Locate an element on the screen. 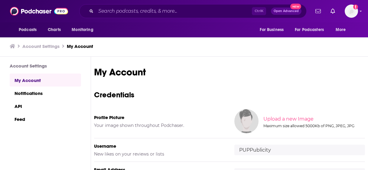 This screenshot has width=368, height=170. img: Your profile image is located at coordinates (246, 121).